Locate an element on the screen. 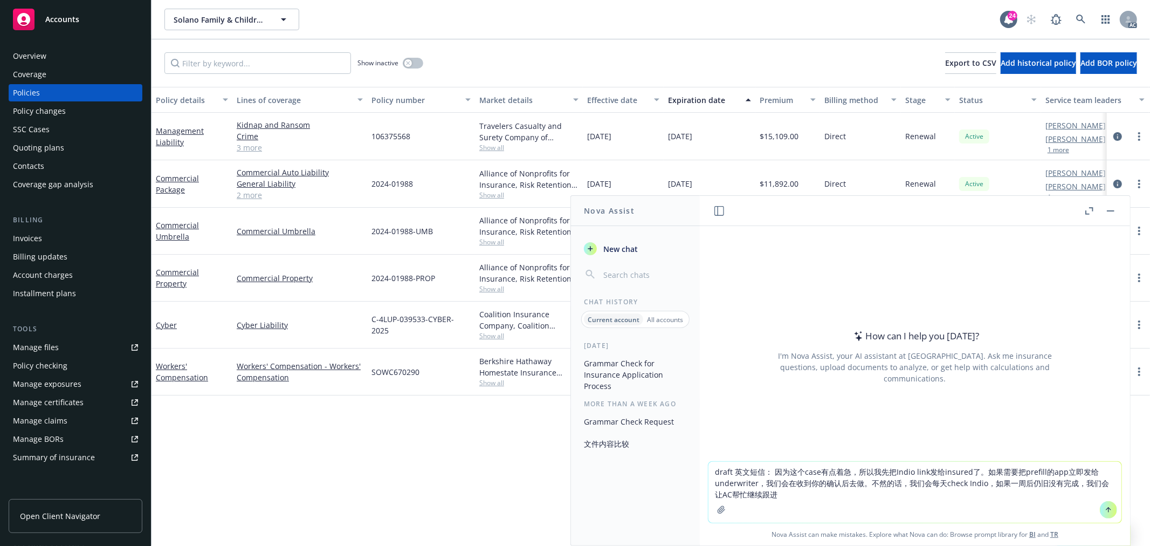 The height and width of the screenshot is (546, 1150). a: Installment plans is located at coordinates (76, 293).